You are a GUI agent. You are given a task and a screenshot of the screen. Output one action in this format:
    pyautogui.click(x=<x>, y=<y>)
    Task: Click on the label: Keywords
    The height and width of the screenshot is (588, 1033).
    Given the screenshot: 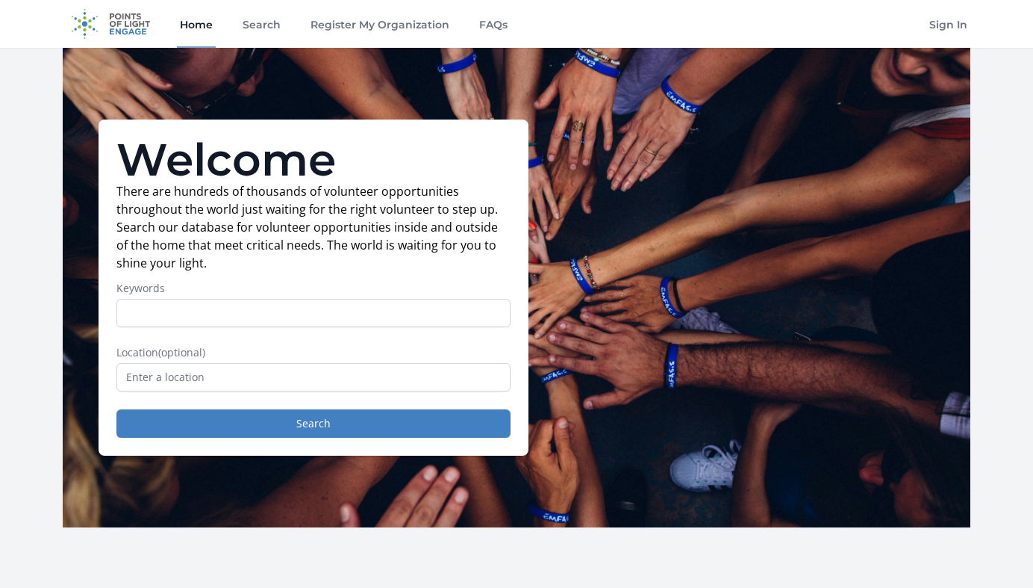 What is the action you would take?
    pyautogui.click(x=314, y=288)
    